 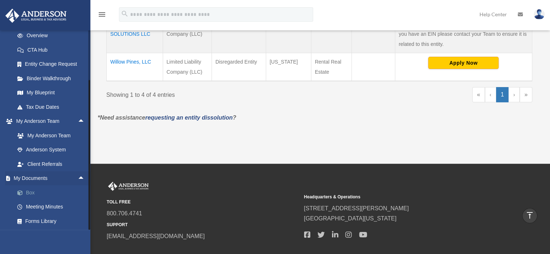 I want to click on a: My Anderson Teamarrow_drop_up, so click(x=50, y=121).